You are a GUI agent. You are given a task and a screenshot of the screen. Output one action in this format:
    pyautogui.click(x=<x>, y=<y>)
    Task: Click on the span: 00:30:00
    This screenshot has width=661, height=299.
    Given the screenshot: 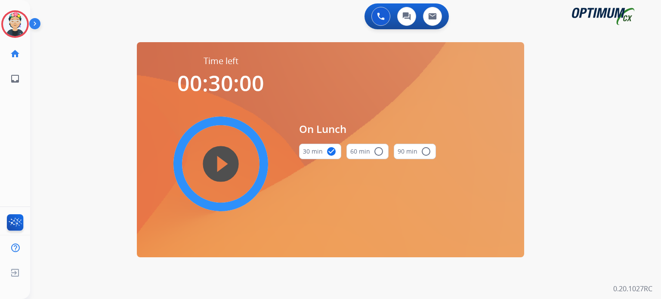 What is the action you would take?
    pyautogui.click(x=221, y=83)
    